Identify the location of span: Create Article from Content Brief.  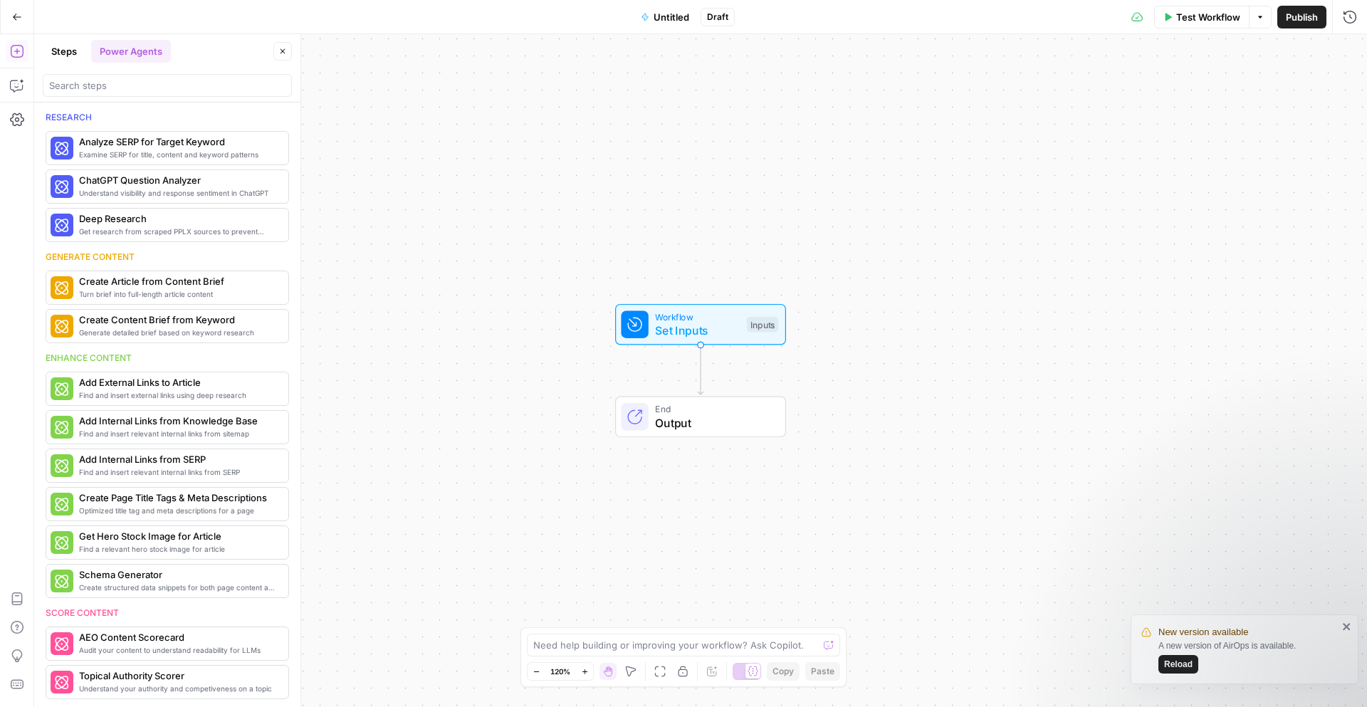
(178, 281).